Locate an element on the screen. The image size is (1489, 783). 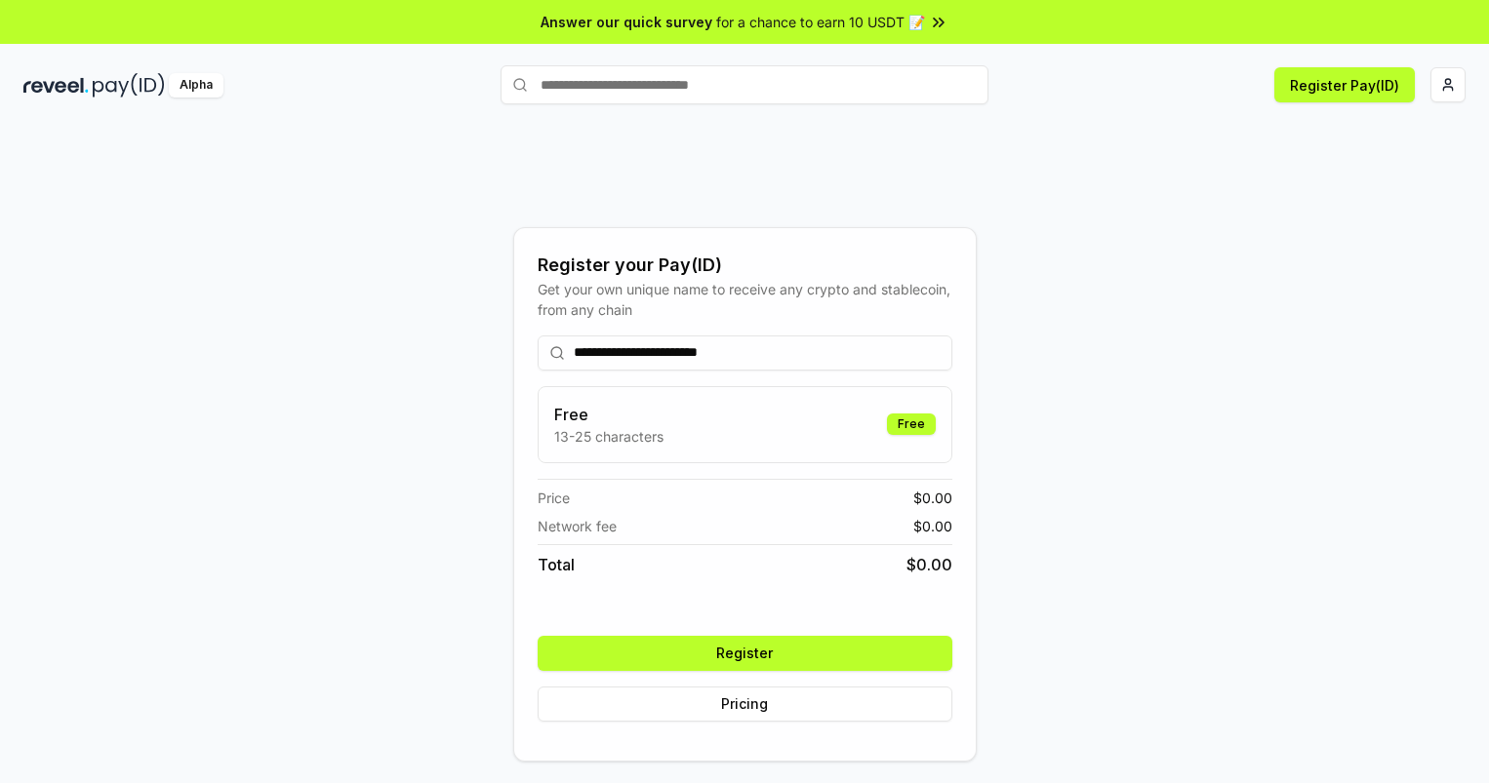
div: Register your Pay(ID) is located at coordinates (744, 265).